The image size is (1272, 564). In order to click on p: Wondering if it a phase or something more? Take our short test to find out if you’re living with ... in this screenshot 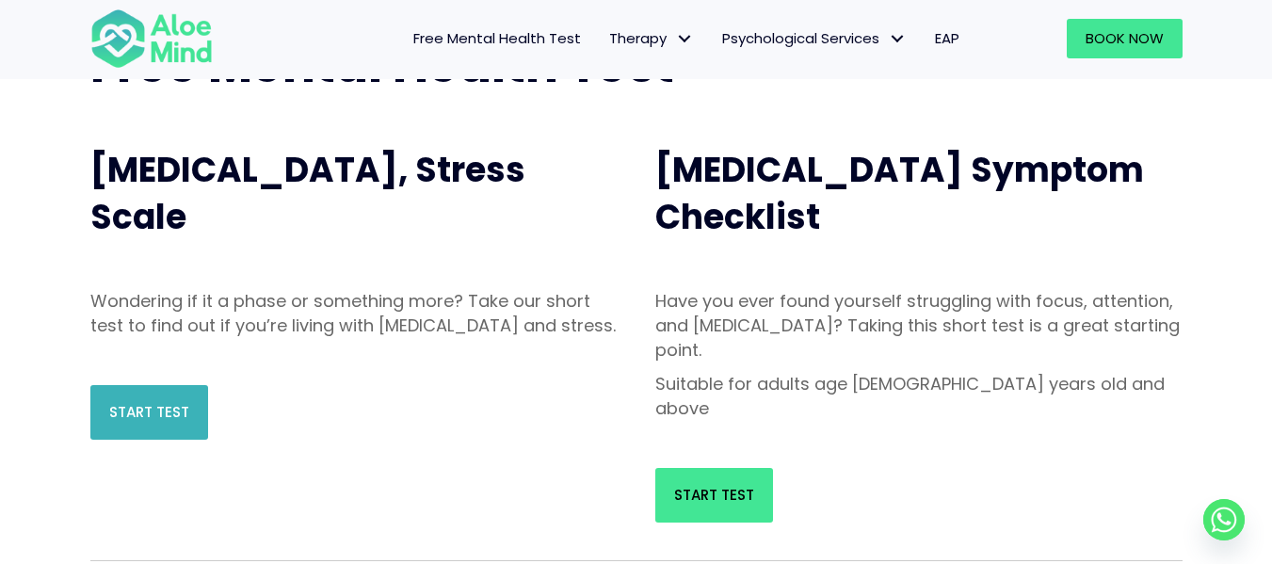, I will do `click(354, 314)`.